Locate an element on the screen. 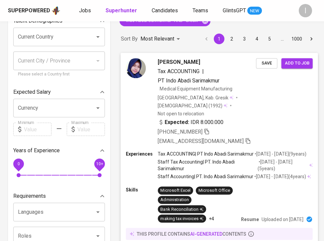  span: Medical Equipment Manufacturing is located at coordinates (196, 89).